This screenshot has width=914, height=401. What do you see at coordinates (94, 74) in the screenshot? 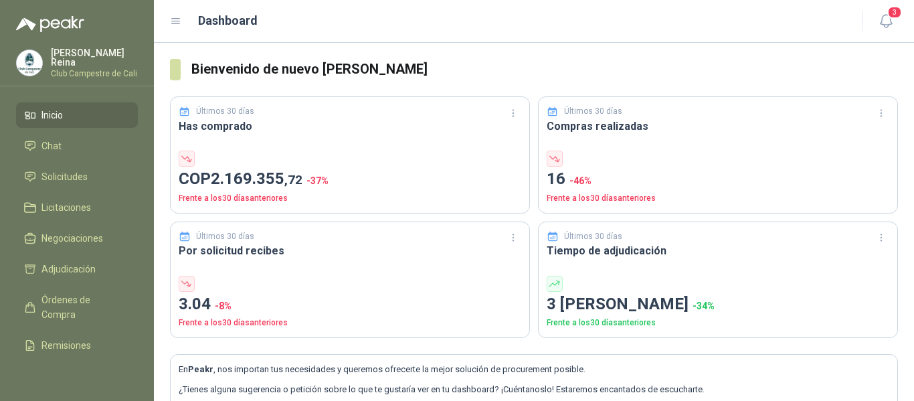
I see `p: Club Campestre de Cali` at bounding box center [94, 74].